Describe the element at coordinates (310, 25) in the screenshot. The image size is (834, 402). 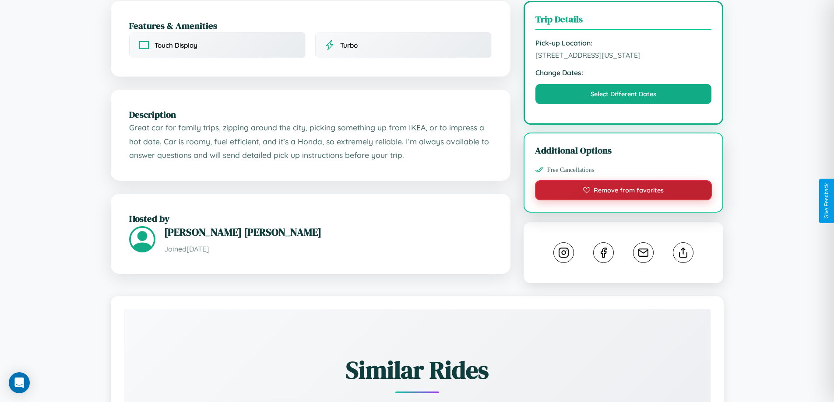
I see `h2: Features & Amenities` at that location.